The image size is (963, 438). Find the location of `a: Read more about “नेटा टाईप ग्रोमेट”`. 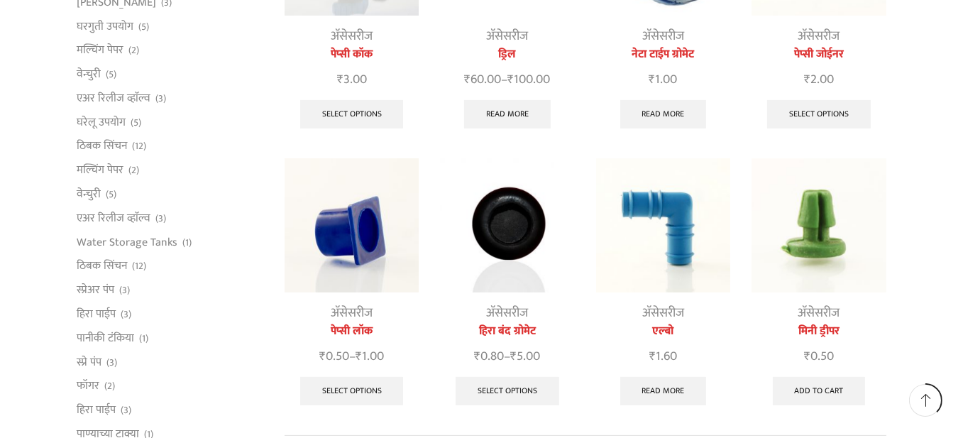

a: Read more about “नेटा टाईप ग्रोमेट” is located at coordinates (663, 114).